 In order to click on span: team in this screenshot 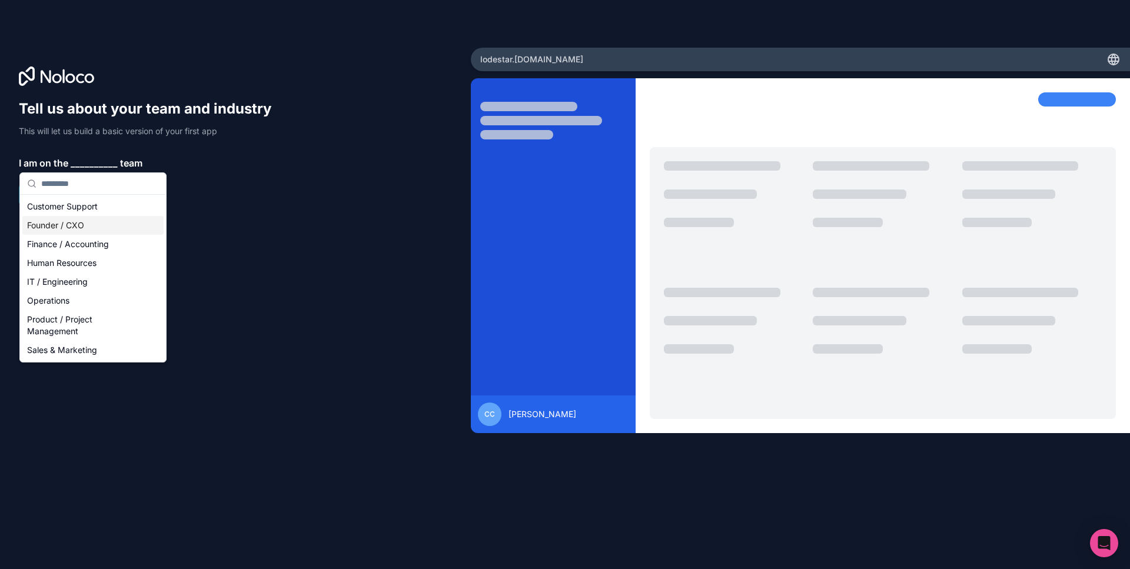, I will do `click(131, 163)`.